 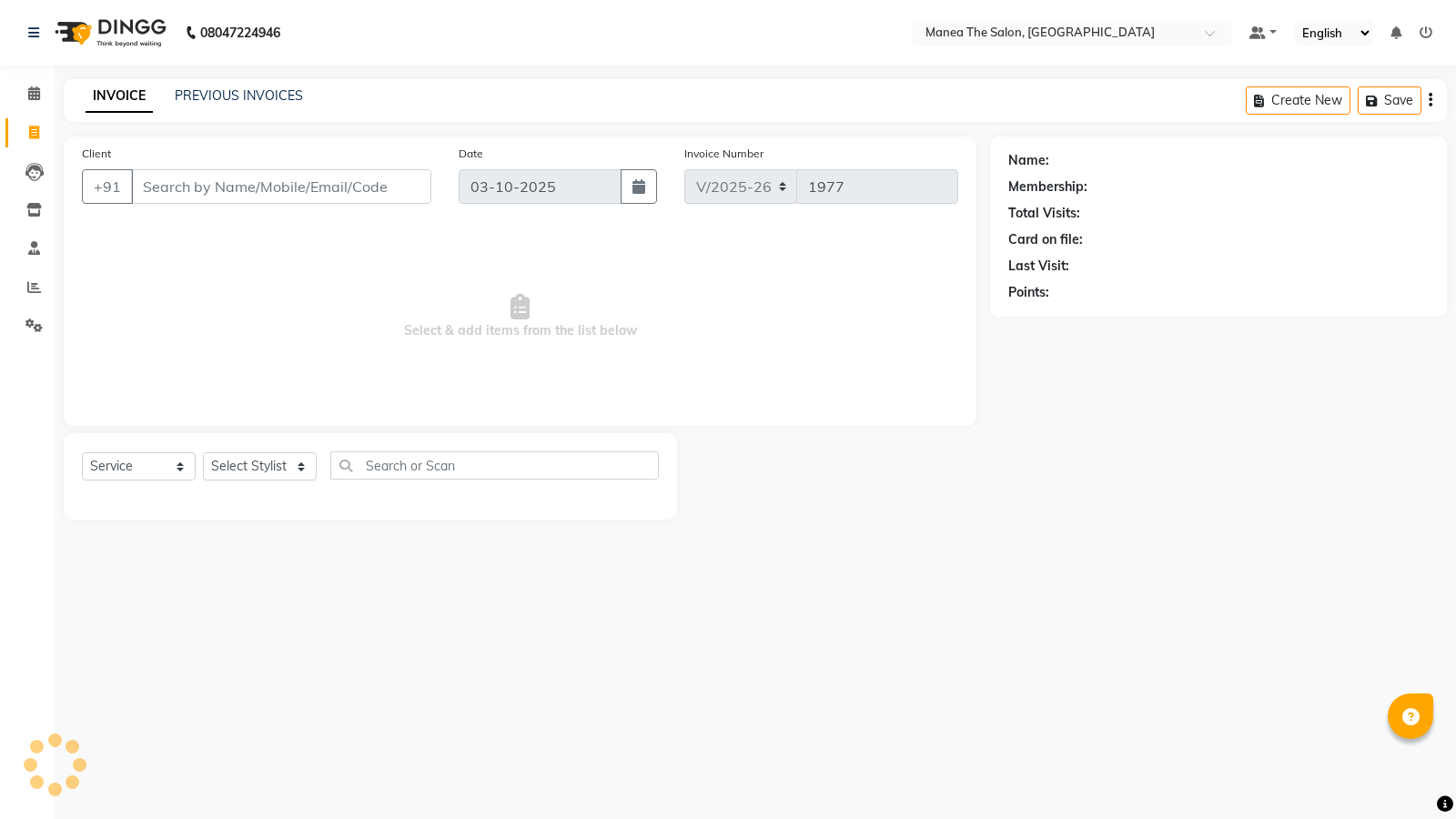 I want to click on a: INVOICE, so click(x=119, y=97).